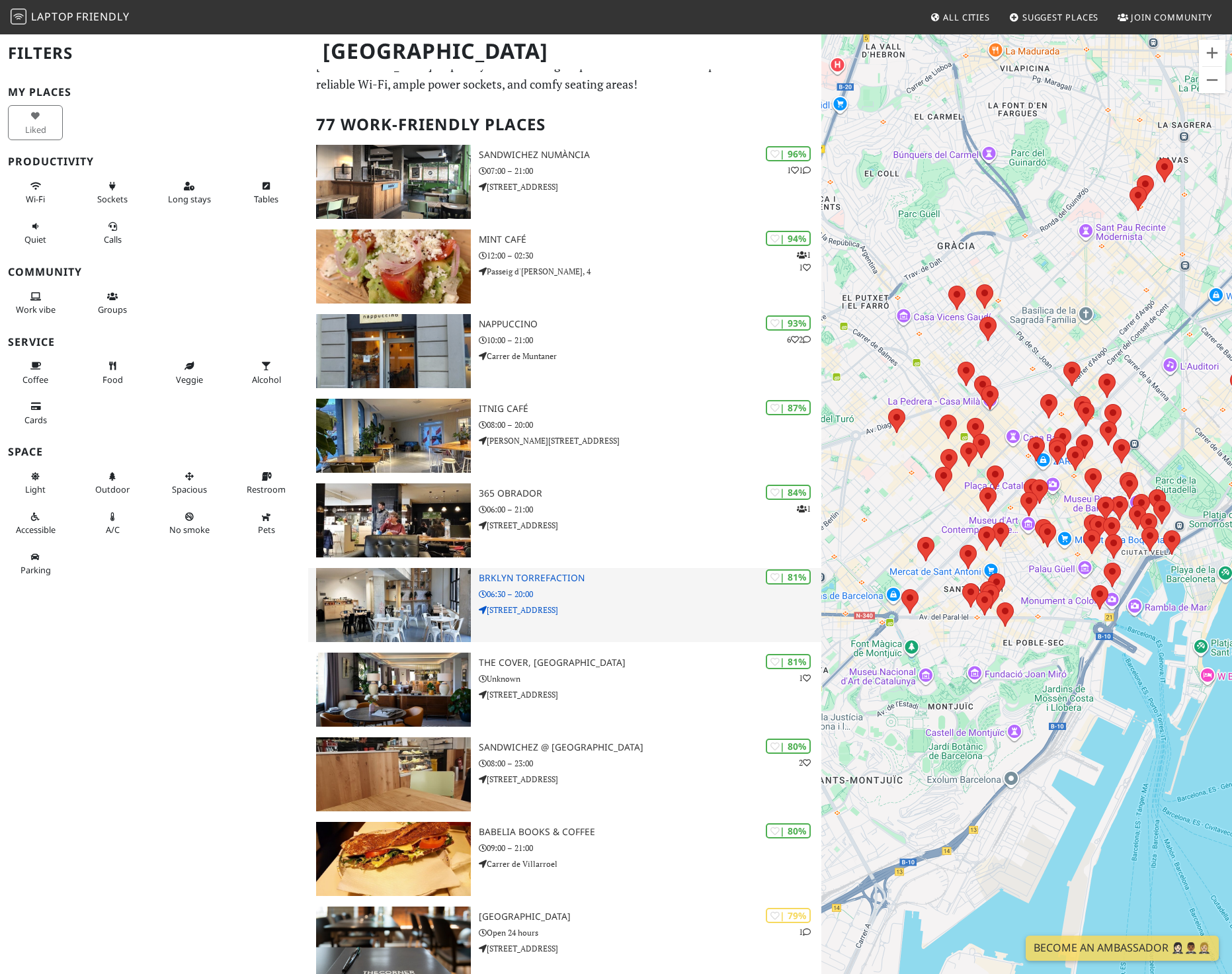  I want to click on span: Friendly, so click(102, 17).